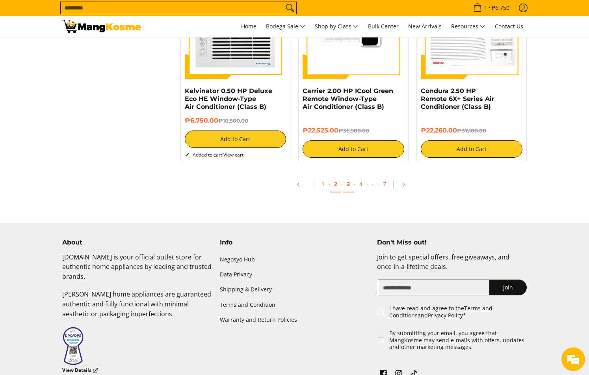  What do you see at coordinates (354, 130) in the screenshot?
I see `del: ₱36,900.00` at bounding box center [354, 130].